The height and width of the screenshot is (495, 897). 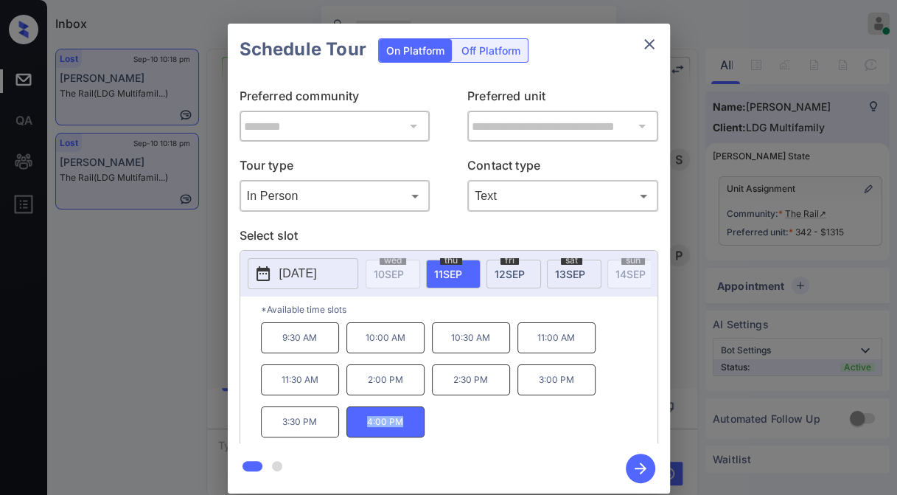 What do you see at coordinates (448, 274) in the screenshot?
I see `span: 11 SEP` at bounding box center [448, 274].